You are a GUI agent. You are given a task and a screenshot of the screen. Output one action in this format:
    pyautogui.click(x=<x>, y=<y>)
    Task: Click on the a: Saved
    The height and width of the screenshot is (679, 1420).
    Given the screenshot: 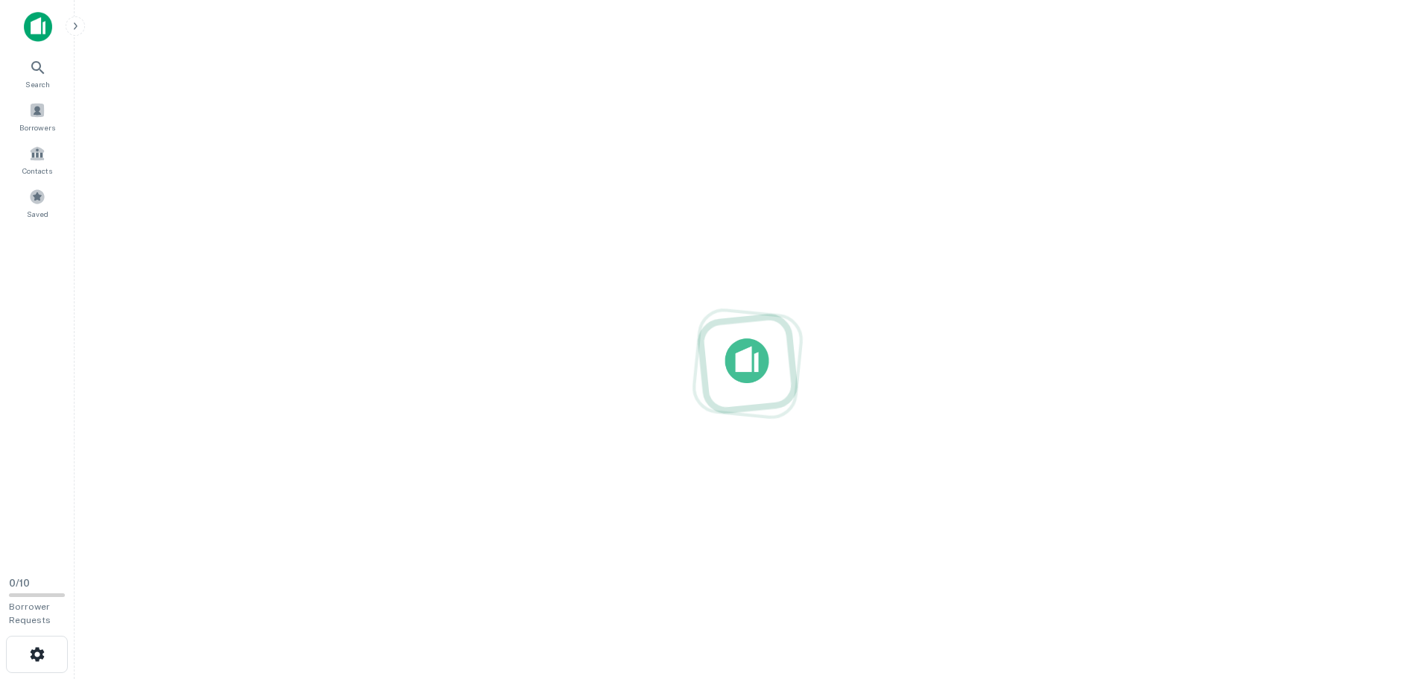 What is the action you would take?
    pyautogui.click(x=37, y=203)
    